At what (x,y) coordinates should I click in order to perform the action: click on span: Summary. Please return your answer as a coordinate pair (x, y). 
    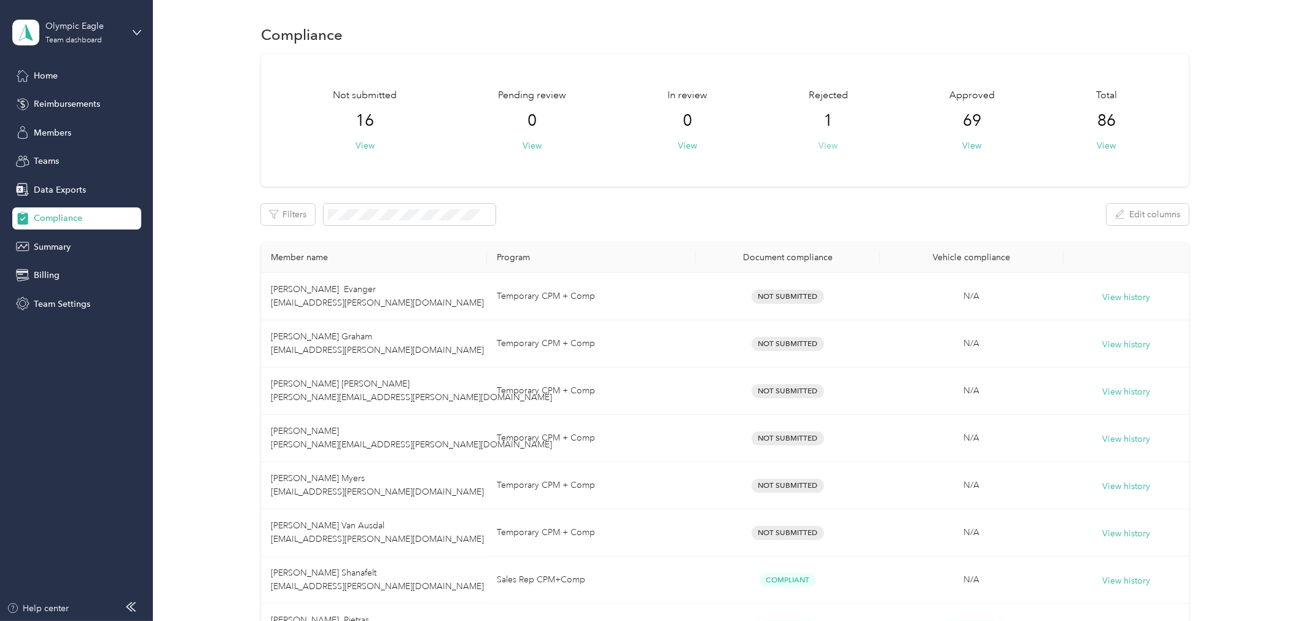
    Looking at the image, I should click on (52, 247).